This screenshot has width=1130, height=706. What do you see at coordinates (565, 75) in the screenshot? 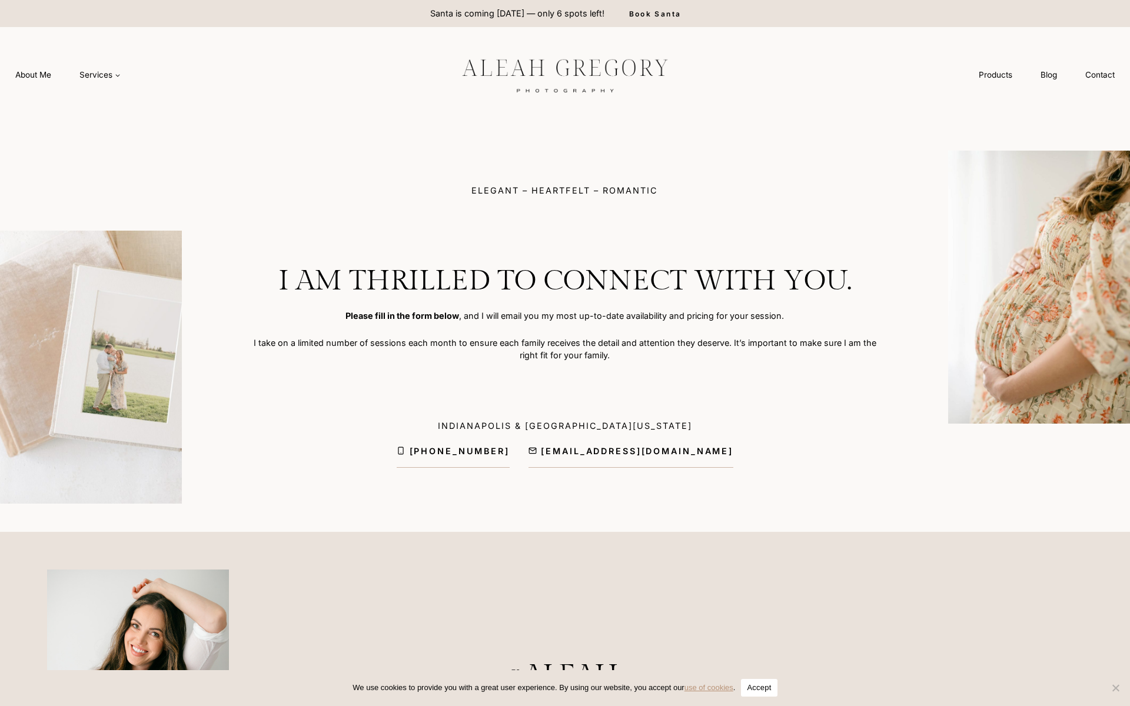
I see `img: aleah gregory logo` at bounding box center [565, 75].